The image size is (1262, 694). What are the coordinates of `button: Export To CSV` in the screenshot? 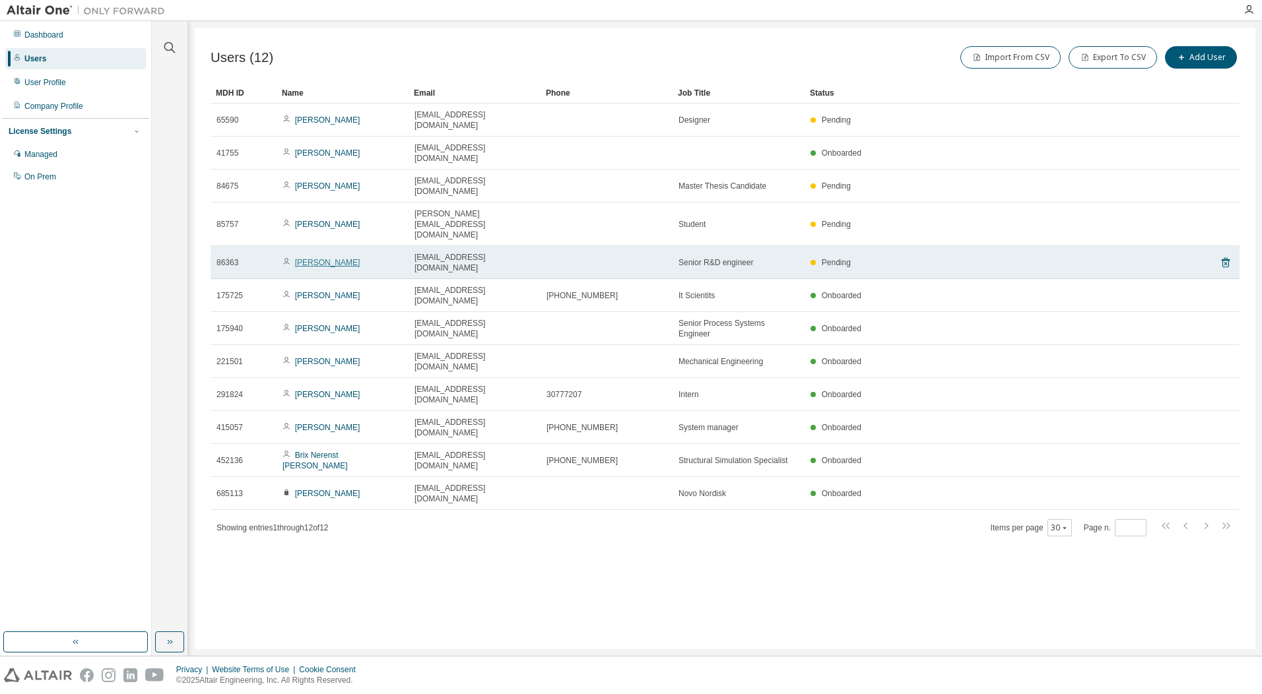 It's located at (1112, 57).